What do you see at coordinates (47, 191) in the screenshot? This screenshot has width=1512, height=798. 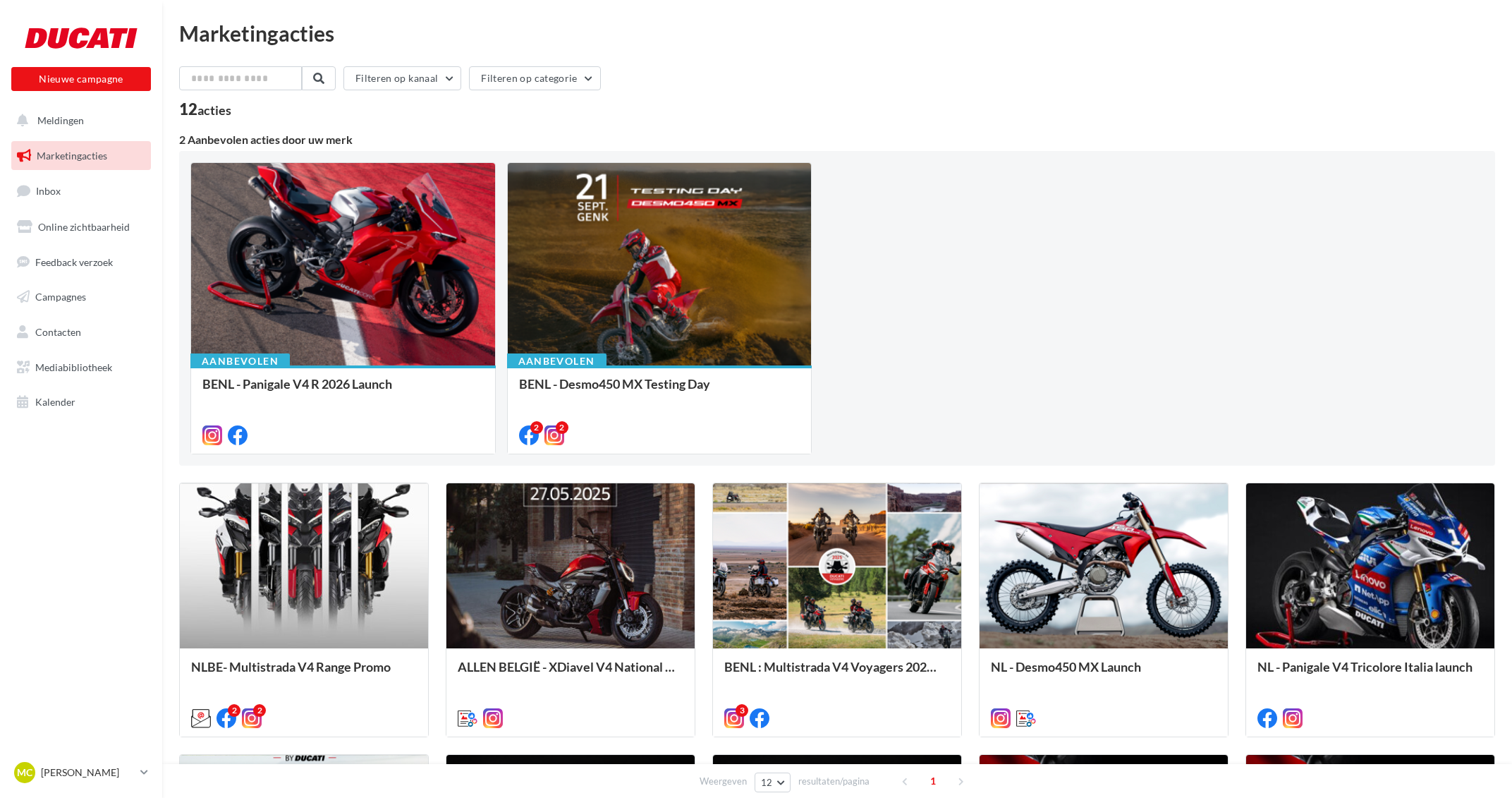 I see `span: Inbox` at bounding box center [47, 191].